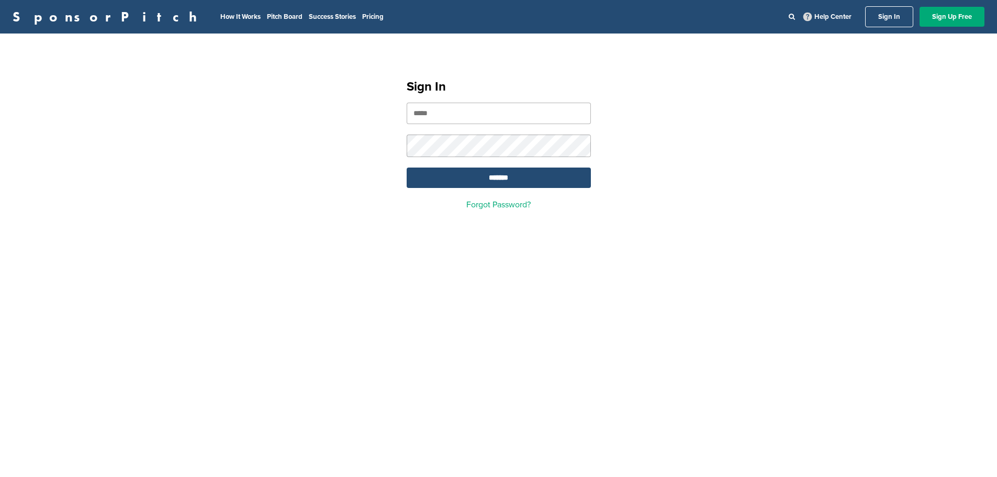  I want to click on a: Success Stories, so click(332, 17).